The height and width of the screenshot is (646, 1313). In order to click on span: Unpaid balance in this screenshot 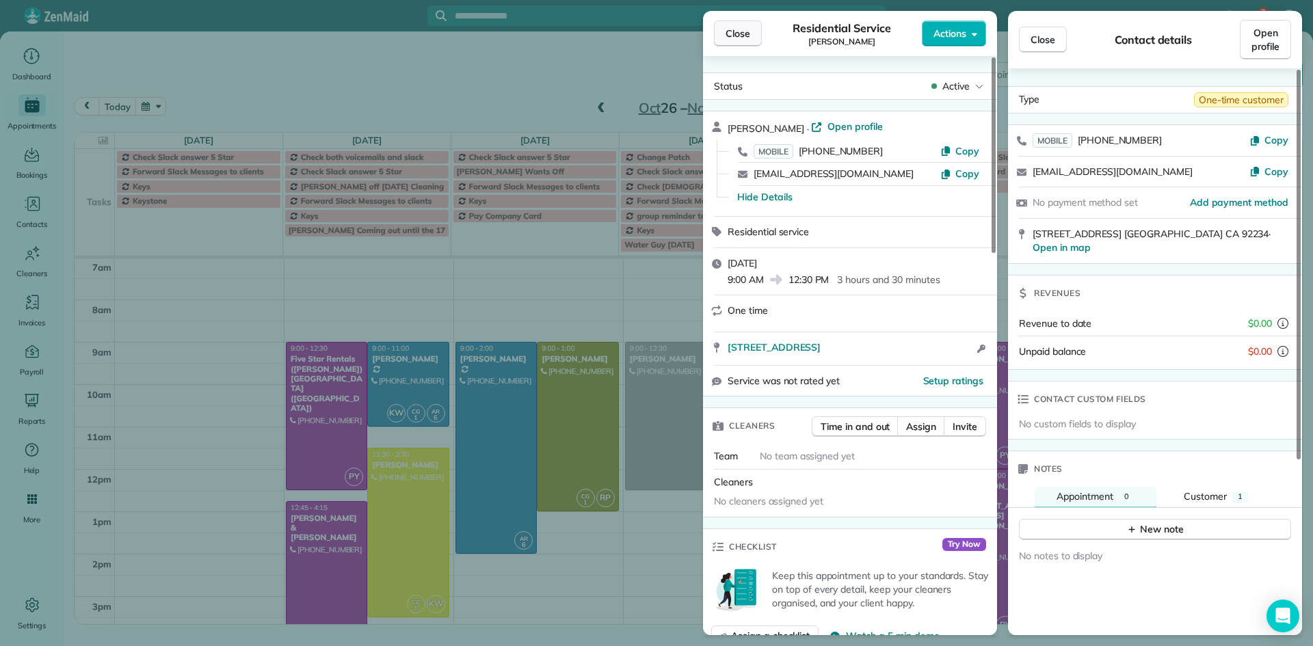, I will do `click(1053, 352)`.